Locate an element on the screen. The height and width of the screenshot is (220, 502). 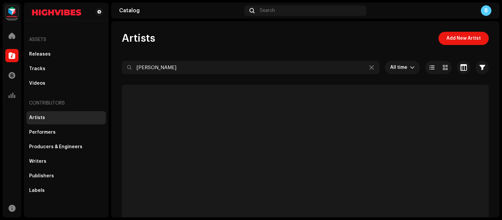
re-m-nav-item: Artists is located at coordinates (66, 118).